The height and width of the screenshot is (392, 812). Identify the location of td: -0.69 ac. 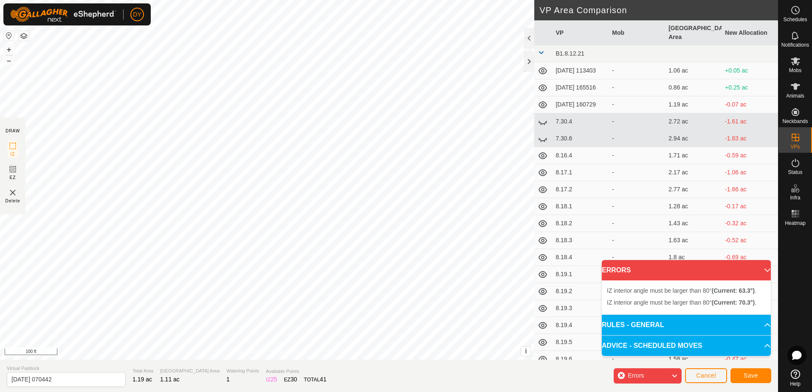
(749, 258).